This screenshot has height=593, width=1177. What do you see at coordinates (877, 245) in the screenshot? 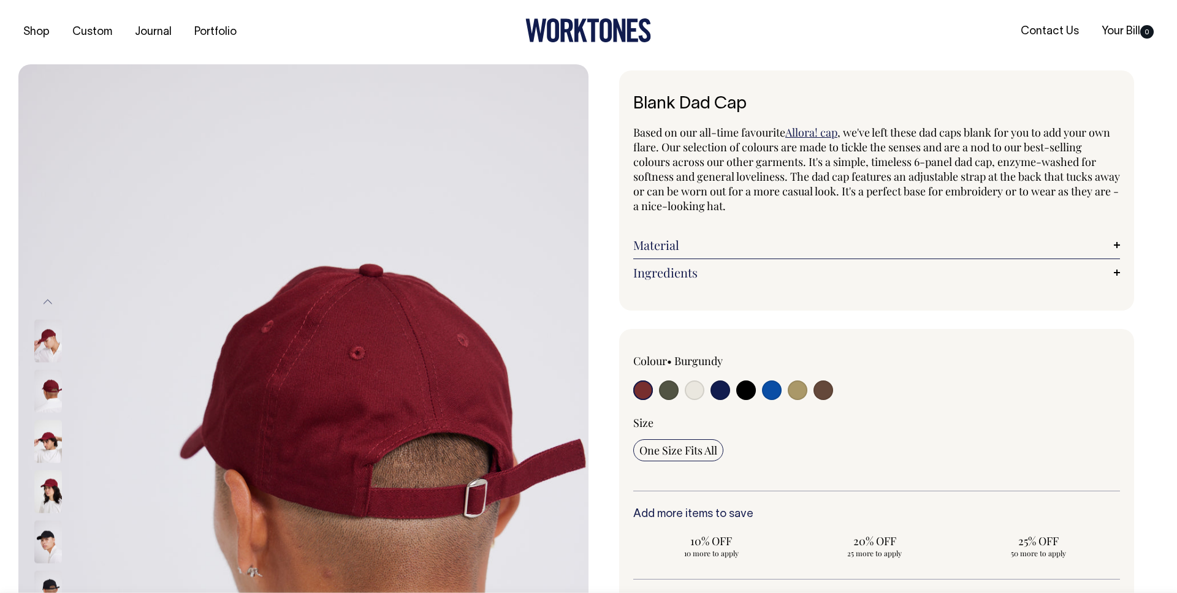
I see `a: Material` at bounding box center [877, 245].